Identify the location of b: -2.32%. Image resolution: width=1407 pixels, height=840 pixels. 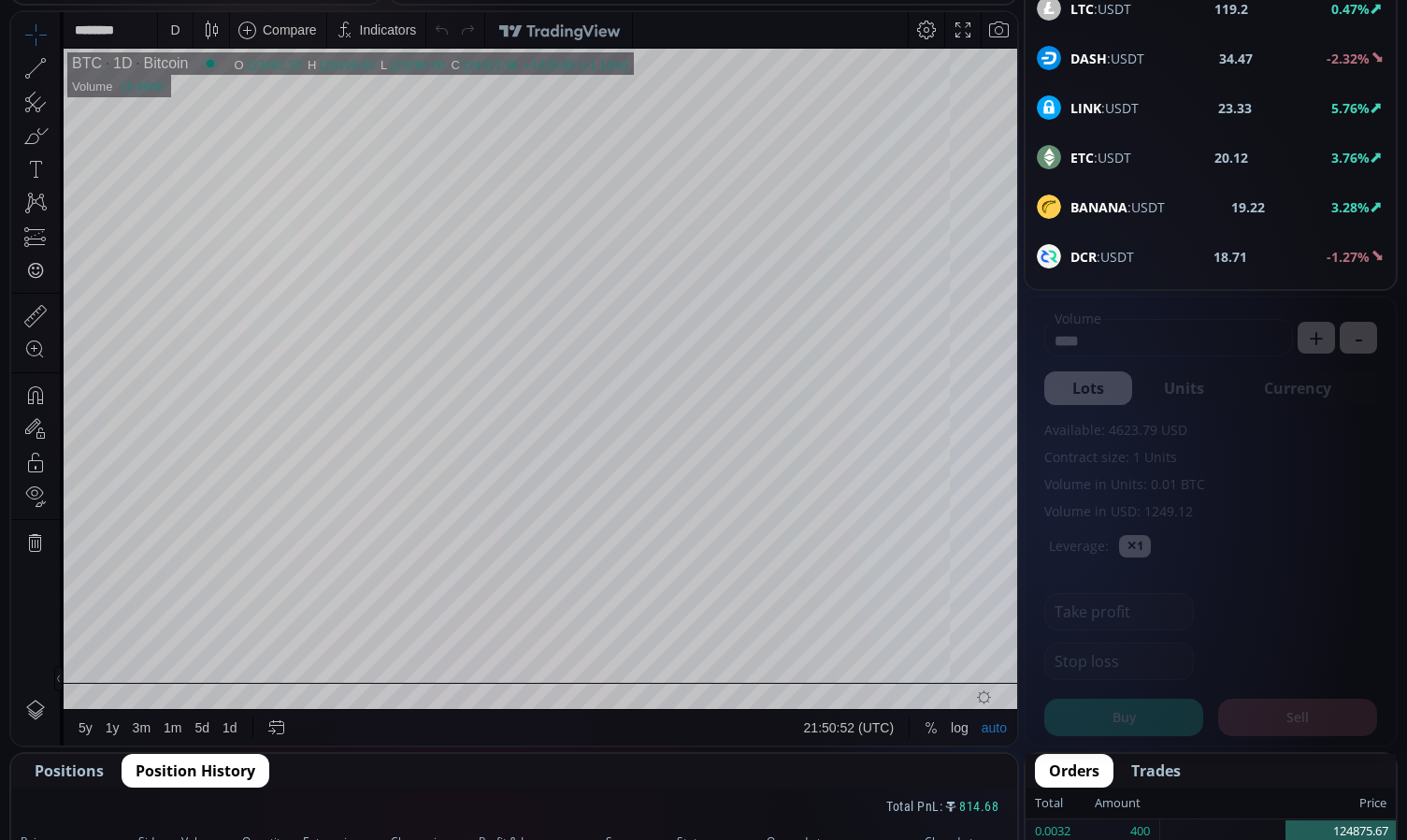
(1349, 58).